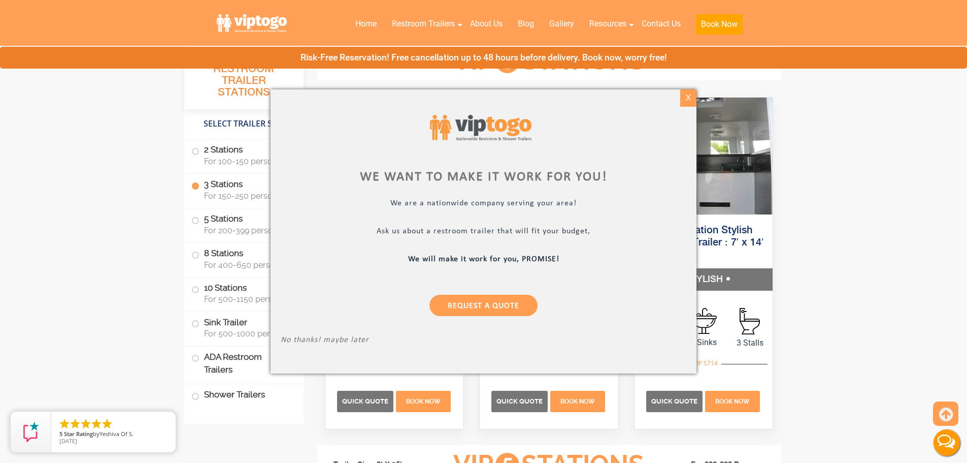 The image size is (967, 463). Describe the element at coordinates (483, 341) in the screenshot. I see `p: No thanks! maybe later` at that location.